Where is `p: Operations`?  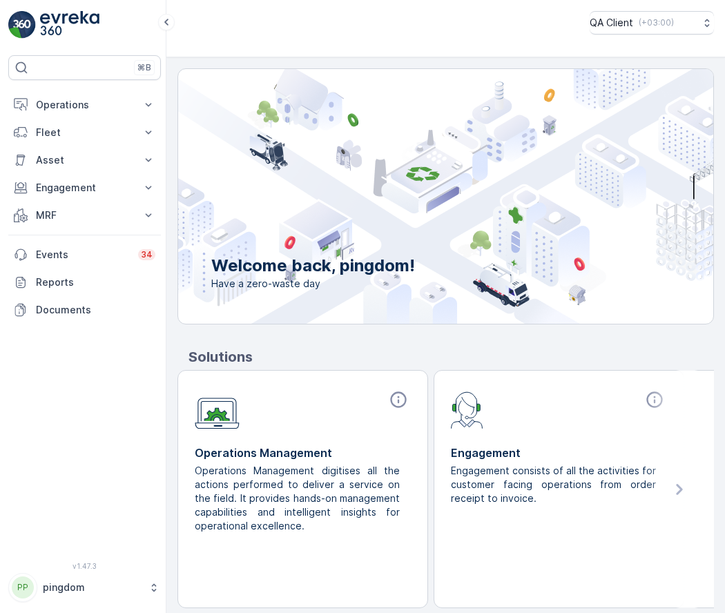 p: Operations is located at coordinates (84, 105).